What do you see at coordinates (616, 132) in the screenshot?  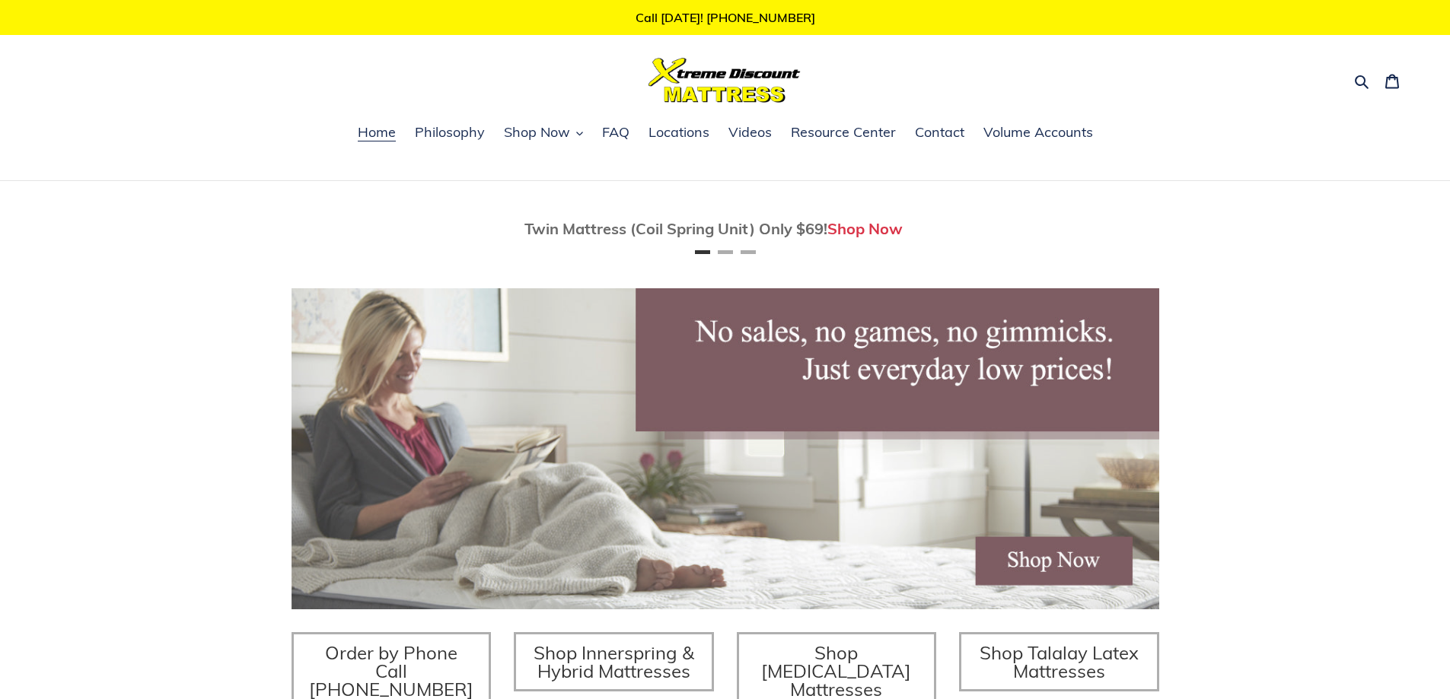 I see `span: FAQ` at bounding box center [616, 132].